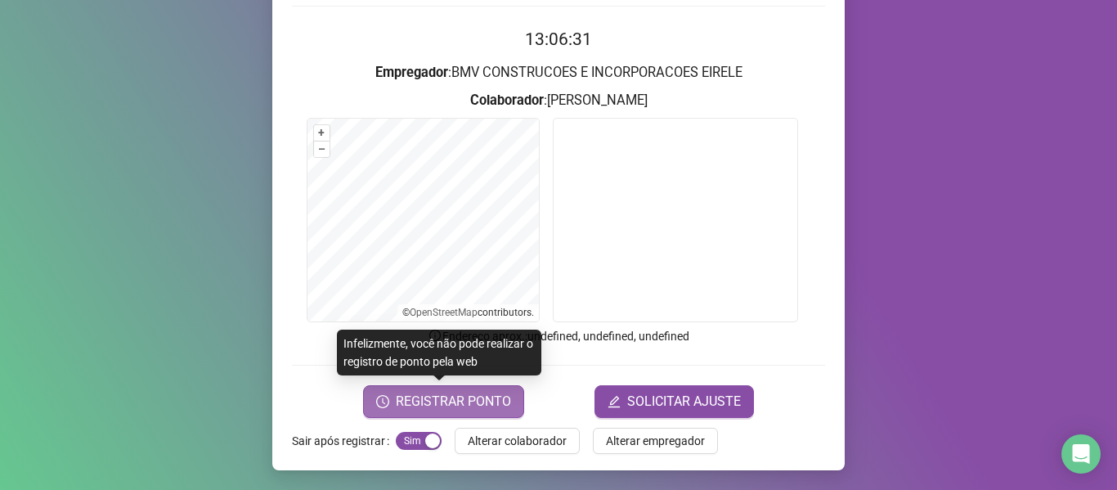  I want to click on button: REGISTRAR PONTO, so click(443, 401).